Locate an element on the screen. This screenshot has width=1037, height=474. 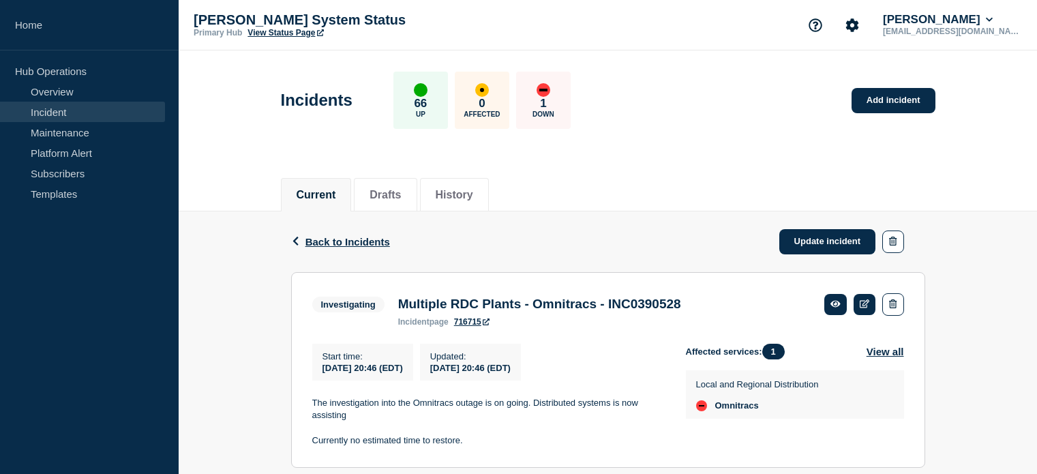
button: History is located at coordinates (454, 195).